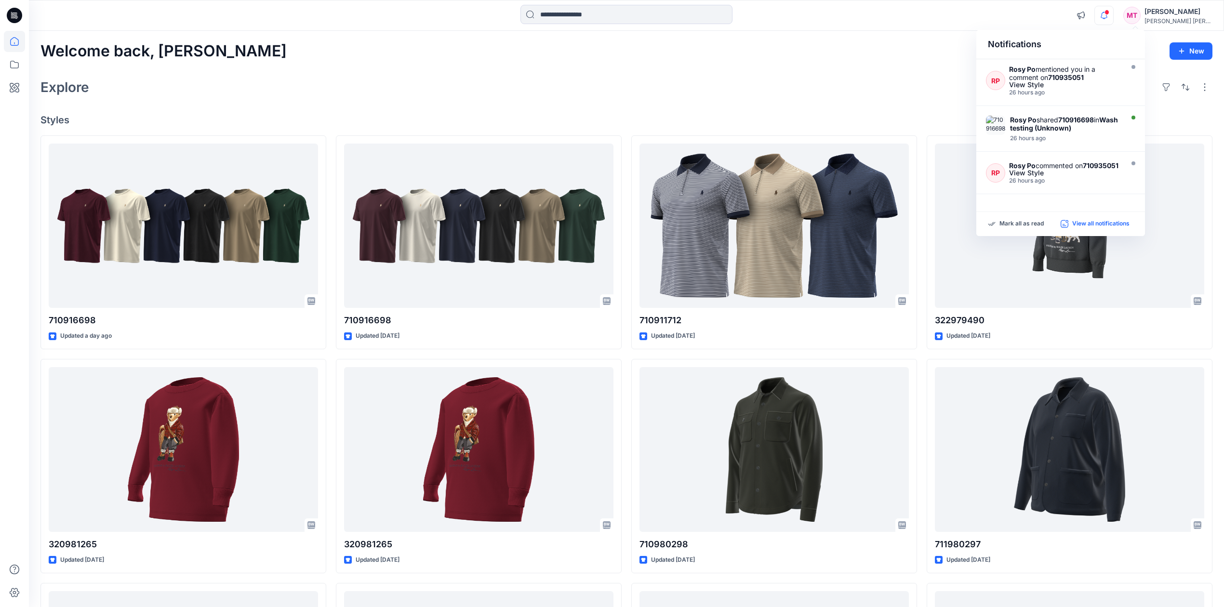 Image resolution: width=1224 pixels, height=607 pixels. I want to click on p: 710911712, so click(774, 320).